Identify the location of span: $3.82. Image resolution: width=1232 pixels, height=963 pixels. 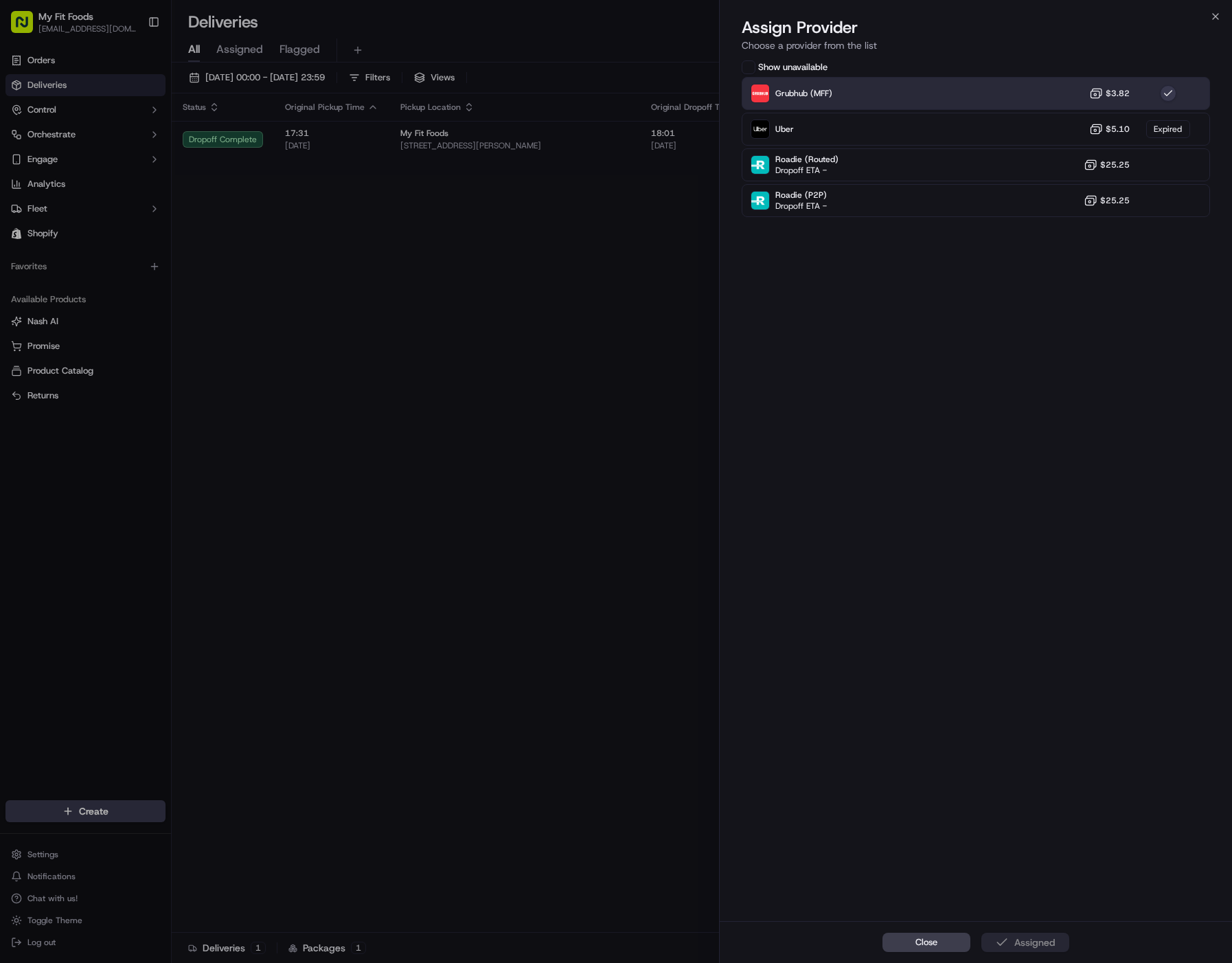
(1117, 93).